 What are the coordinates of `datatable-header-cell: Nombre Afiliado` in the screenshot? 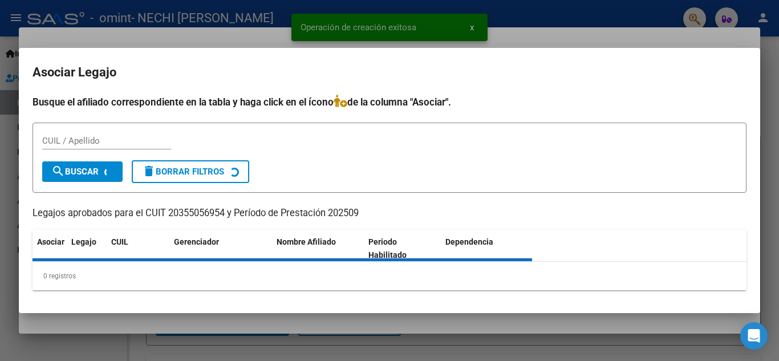 It's located at (318, 249).